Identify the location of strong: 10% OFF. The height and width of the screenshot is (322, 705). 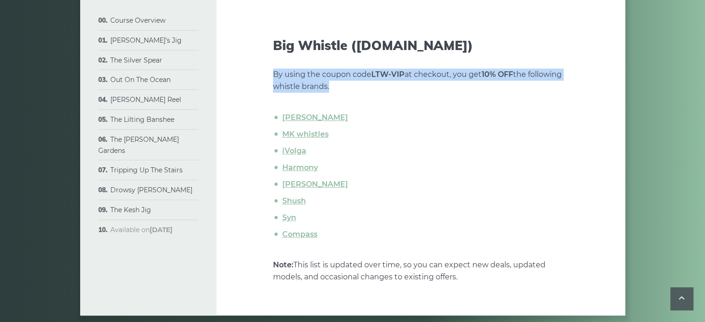
(497, 74).